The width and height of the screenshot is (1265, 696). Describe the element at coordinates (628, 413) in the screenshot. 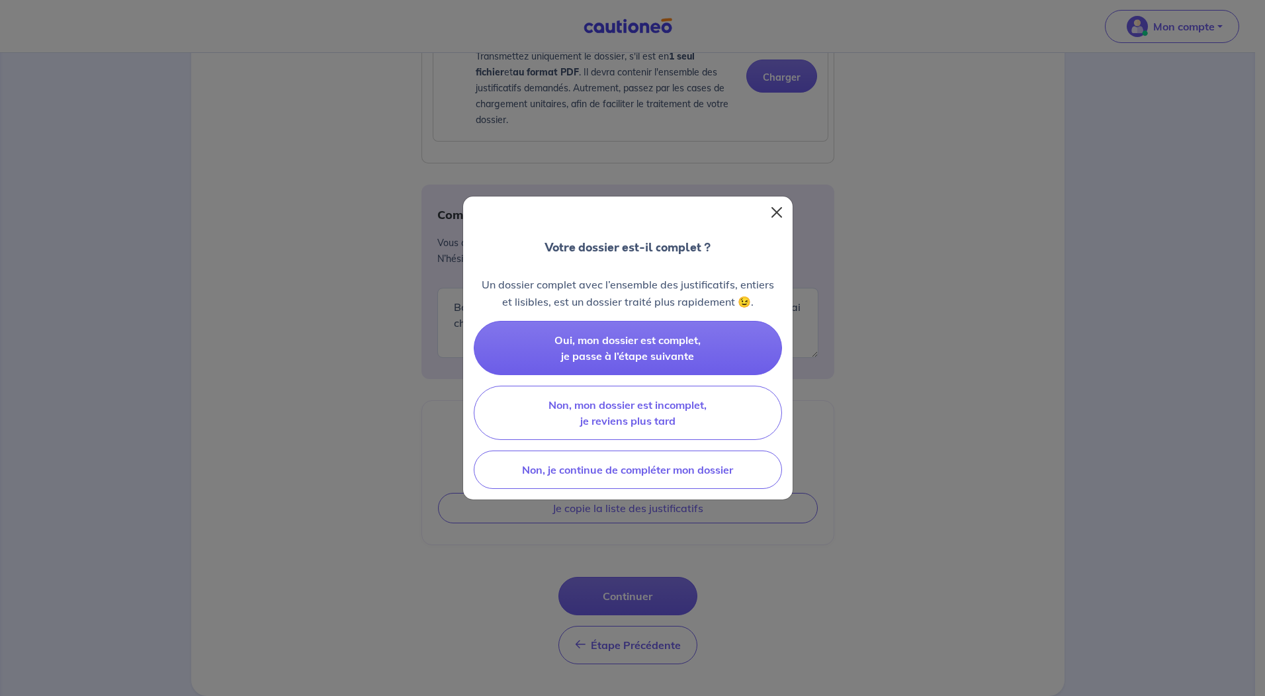

I see `button: Non, mon dossier est incomplet, je reviens plus tard` at that location.